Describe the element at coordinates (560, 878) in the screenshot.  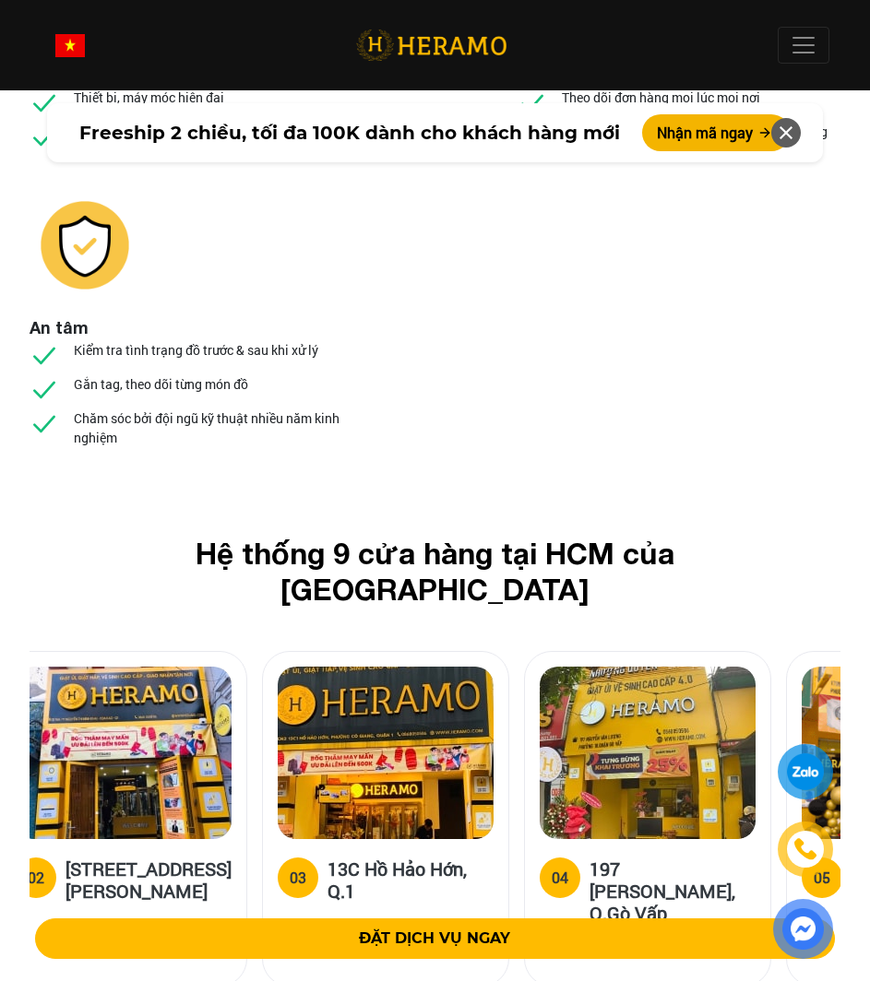
I see `div: 04` at that location.